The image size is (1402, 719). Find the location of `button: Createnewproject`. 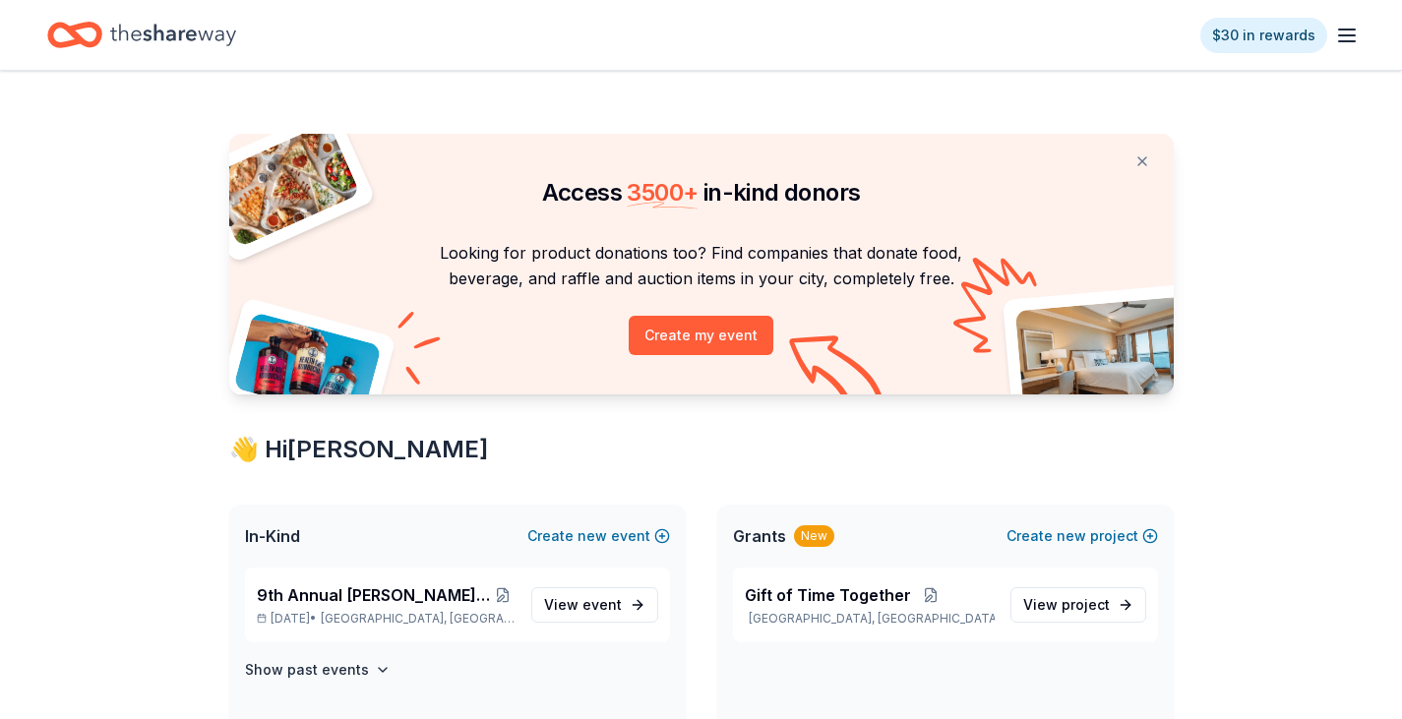

button: Createnewproject is located at coordinates (1083, 536).